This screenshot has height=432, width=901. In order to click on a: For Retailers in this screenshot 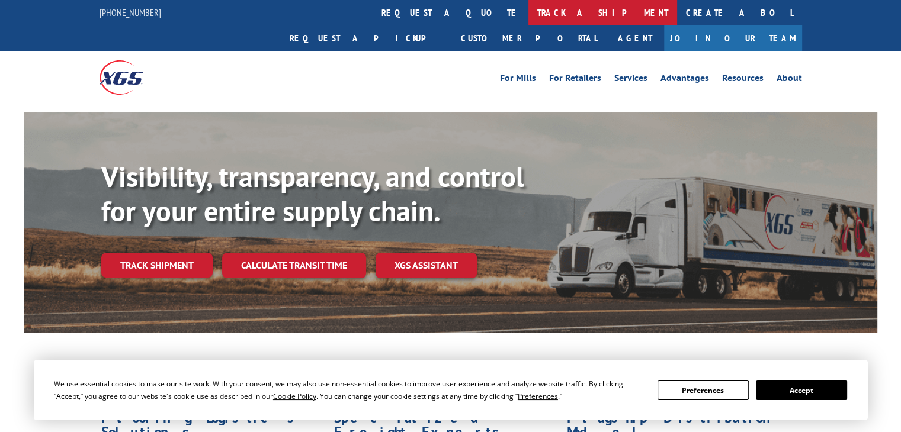, I will do `click(575, 80)`.